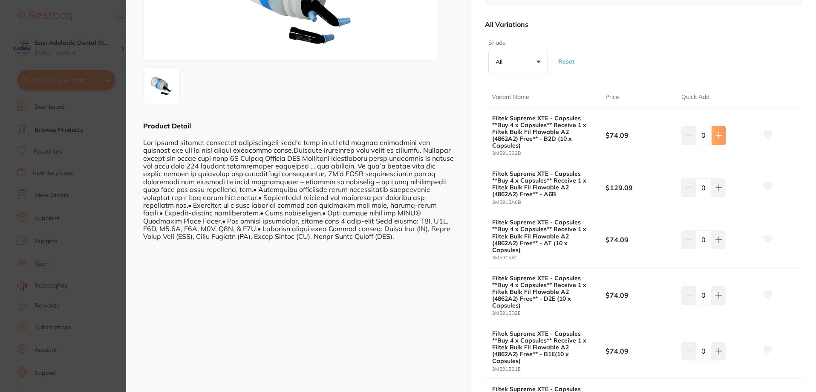 The width and height of the screenshot is (816, 392). Describe the element at coordinates (549, 257) in the screenshot. I see `small: 3M5915AT` at that location.